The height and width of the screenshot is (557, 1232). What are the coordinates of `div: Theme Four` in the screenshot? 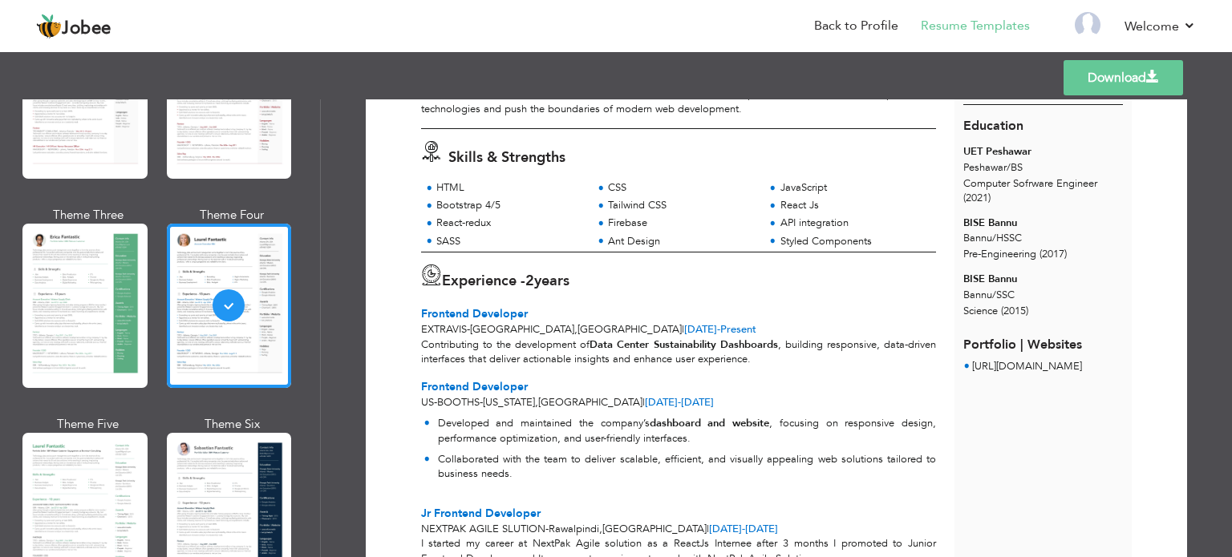 It's located at (233, 215).